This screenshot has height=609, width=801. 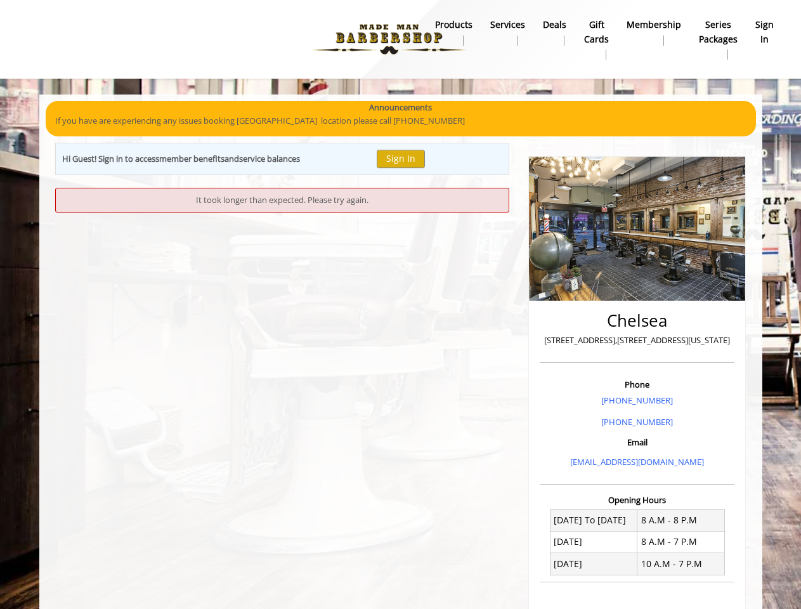 What do you see at coordinates (596, 32) in the screenshot?
I see `b: gift cards` at bounding box center [596, 32].